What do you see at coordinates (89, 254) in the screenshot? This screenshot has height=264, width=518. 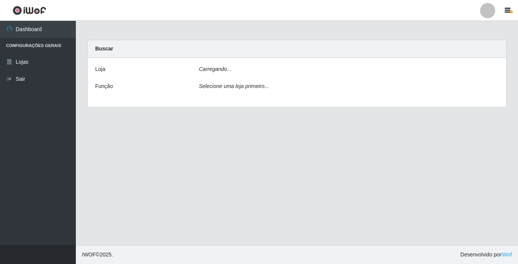 I see `span: IWOF` at bounding box center [89, 254].